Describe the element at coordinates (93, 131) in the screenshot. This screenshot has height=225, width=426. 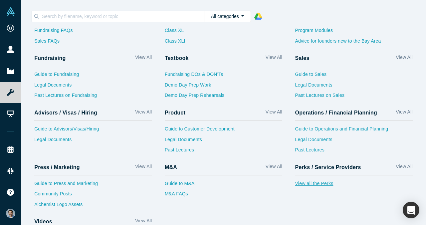
I see `a: Guide to Advisors/Visas/Hiring` at that location.